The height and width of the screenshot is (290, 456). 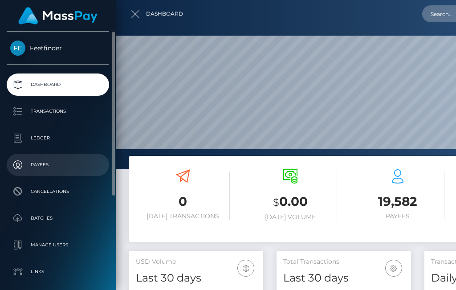 What do you see at coordinates (58, 16) in the screenshot?
I see `img: MassPay Logo` at bounding box center [58, 16].